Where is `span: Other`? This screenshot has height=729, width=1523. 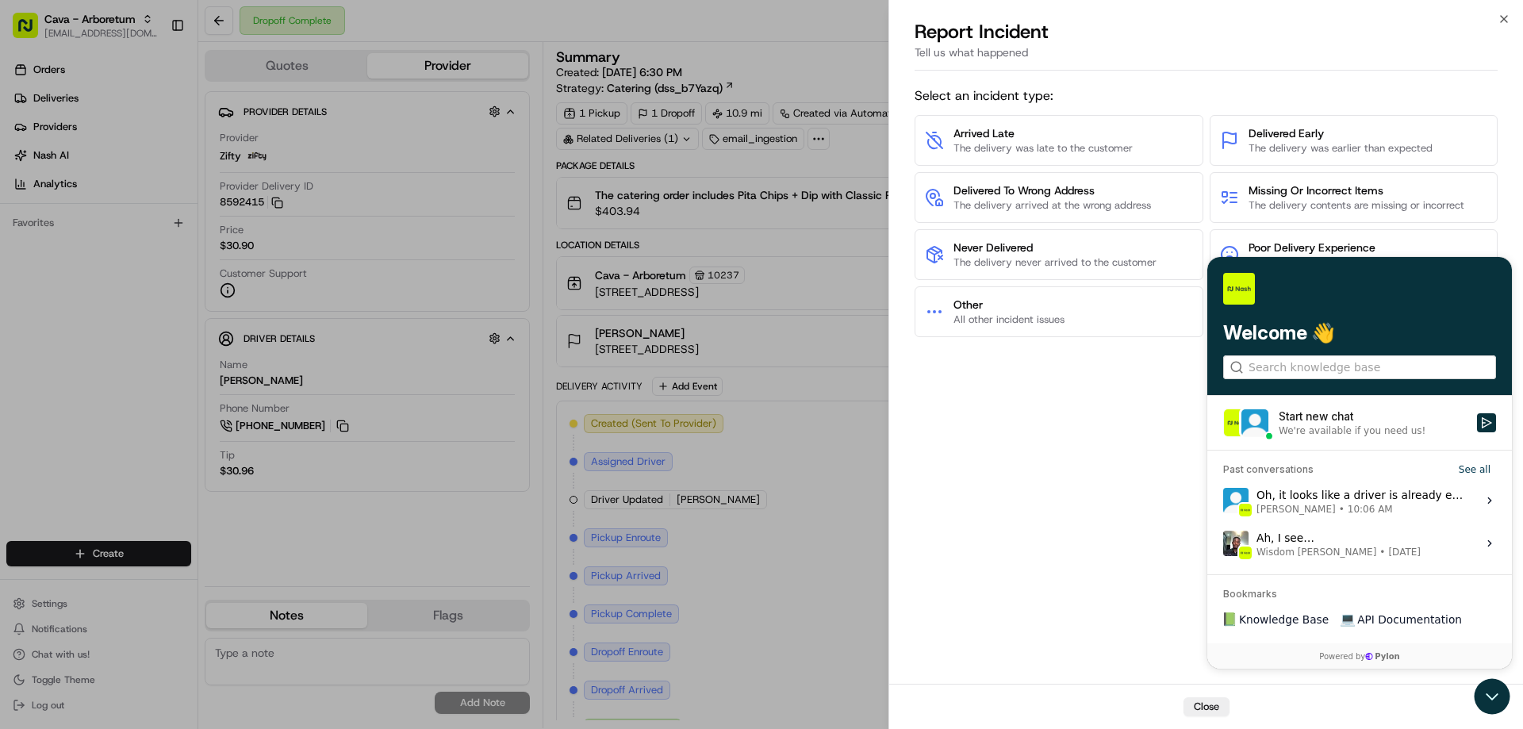 span: Other is located at coordinates (1009, 305).